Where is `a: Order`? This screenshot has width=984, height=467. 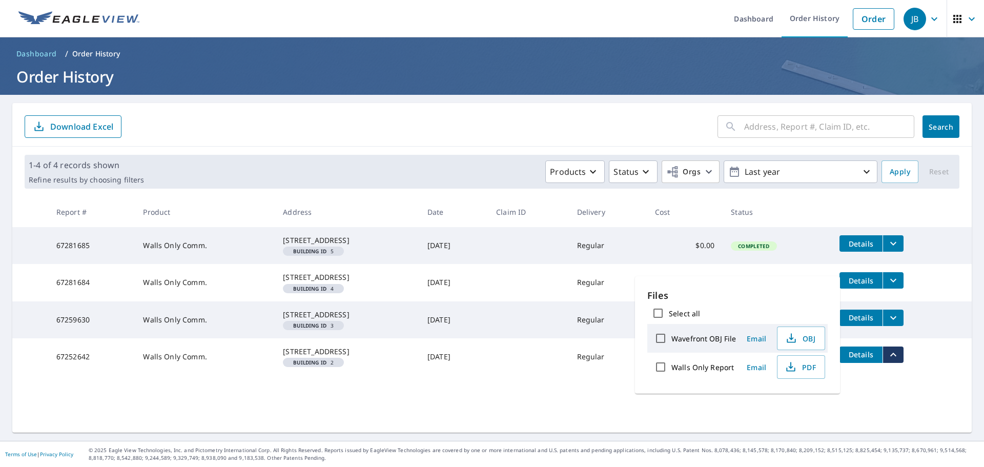
a: Order is located at coordinates (873, 19).